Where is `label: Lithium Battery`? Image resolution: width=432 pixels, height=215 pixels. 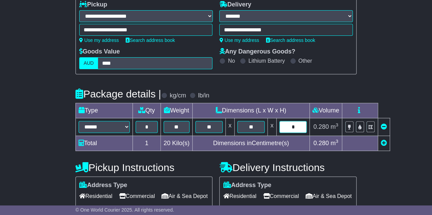 label: Lithium Battery is located at coordinates (266, 61).